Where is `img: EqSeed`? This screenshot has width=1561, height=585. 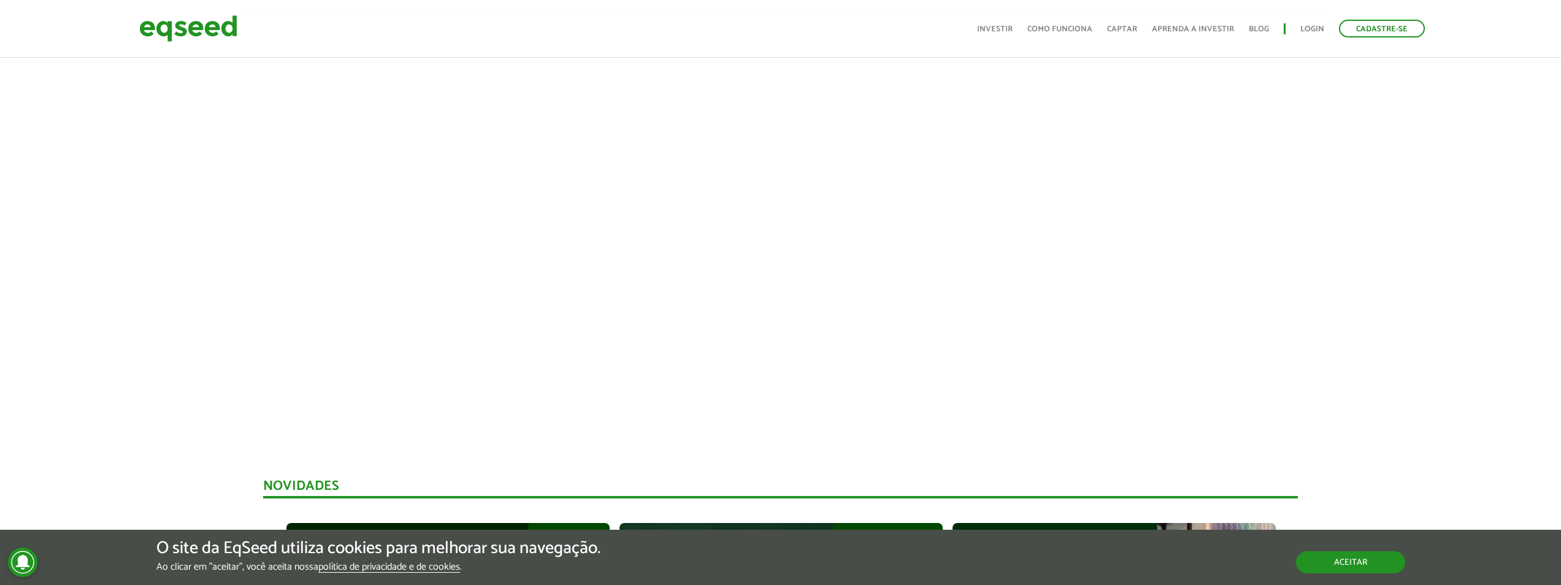
img: EqSeed is located at coordinates (188, 28).